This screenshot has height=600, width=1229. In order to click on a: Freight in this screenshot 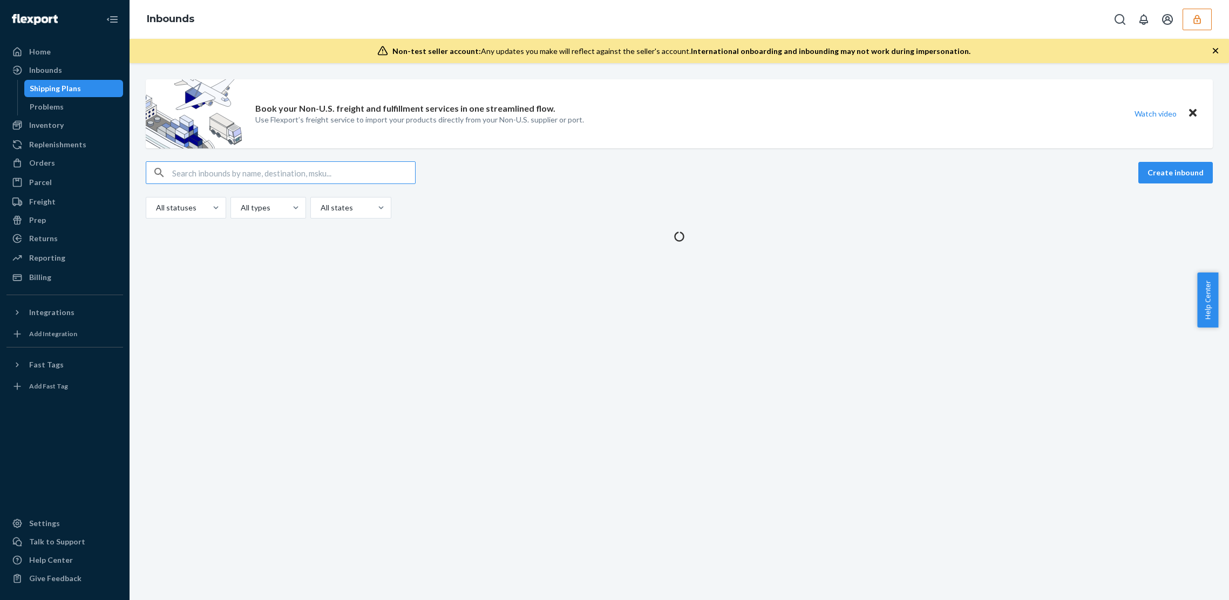, I will do `click(65, 202)`.